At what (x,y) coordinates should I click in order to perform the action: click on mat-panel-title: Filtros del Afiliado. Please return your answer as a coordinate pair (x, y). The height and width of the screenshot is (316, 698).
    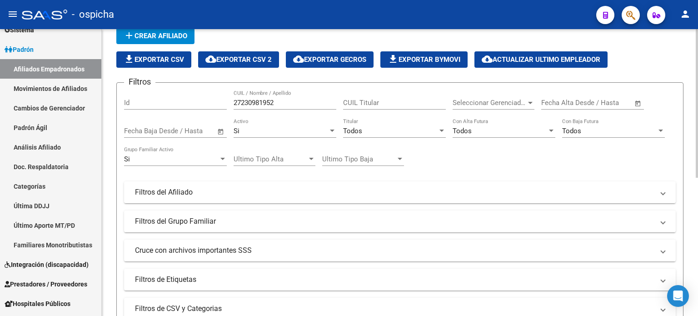
    Looking at the image, I should click on (394, 192).